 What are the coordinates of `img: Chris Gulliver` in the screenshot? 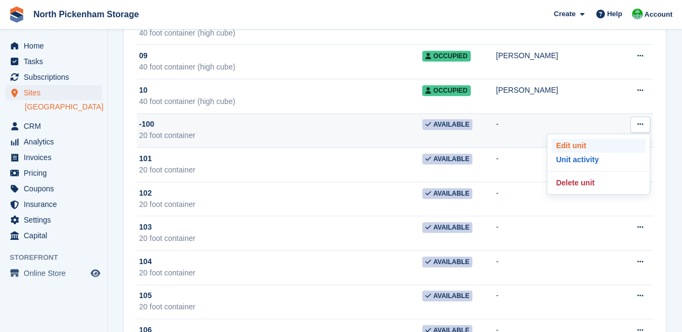 It's located at (637, 14).